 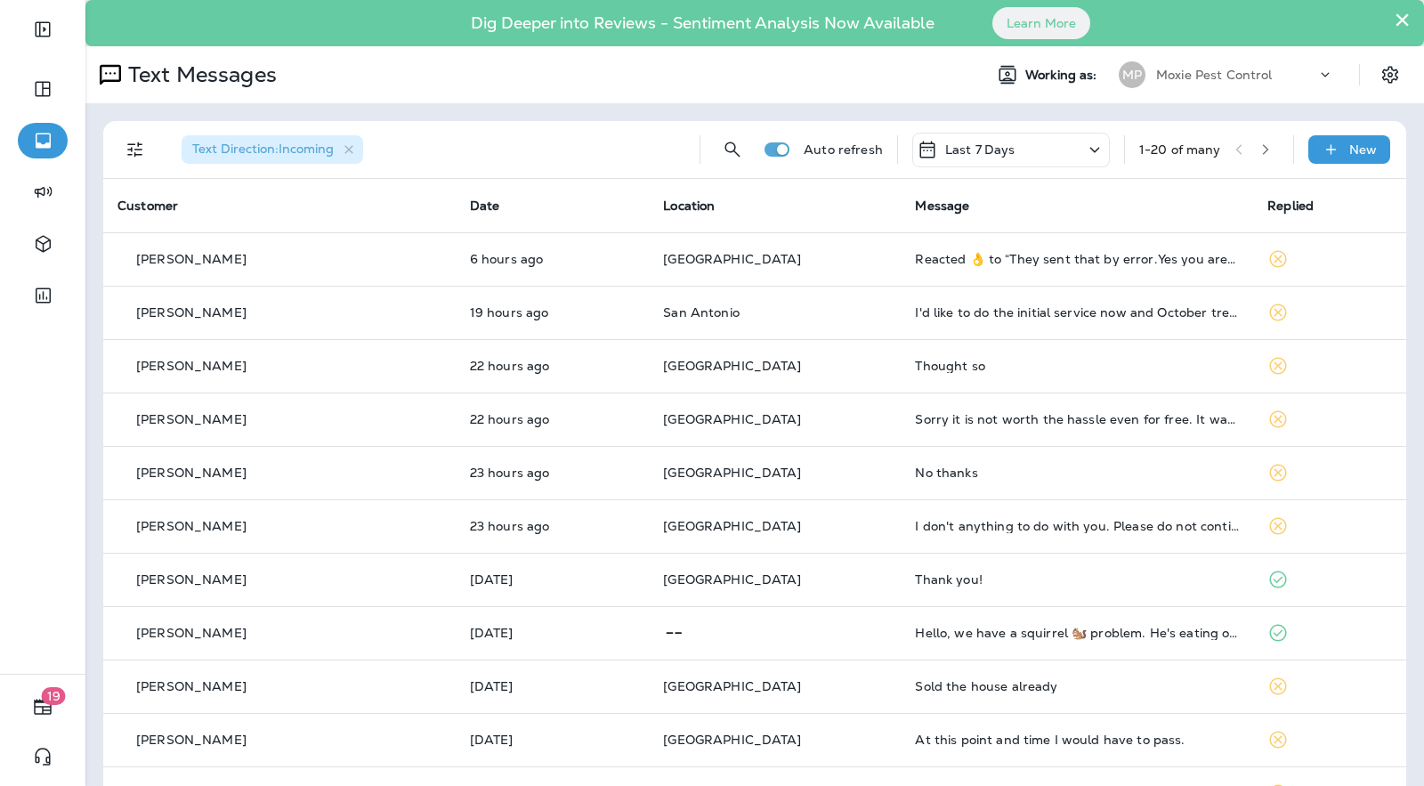 I want to click on div: Thought so, so click(x=1077, y=366).